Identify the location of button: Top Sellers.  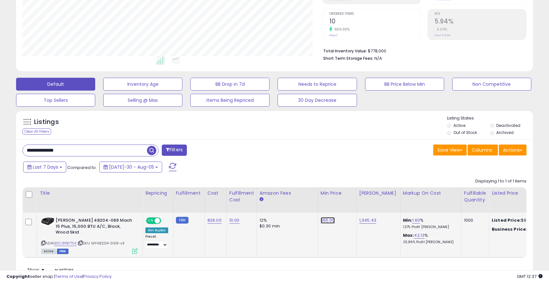
(56, 100).